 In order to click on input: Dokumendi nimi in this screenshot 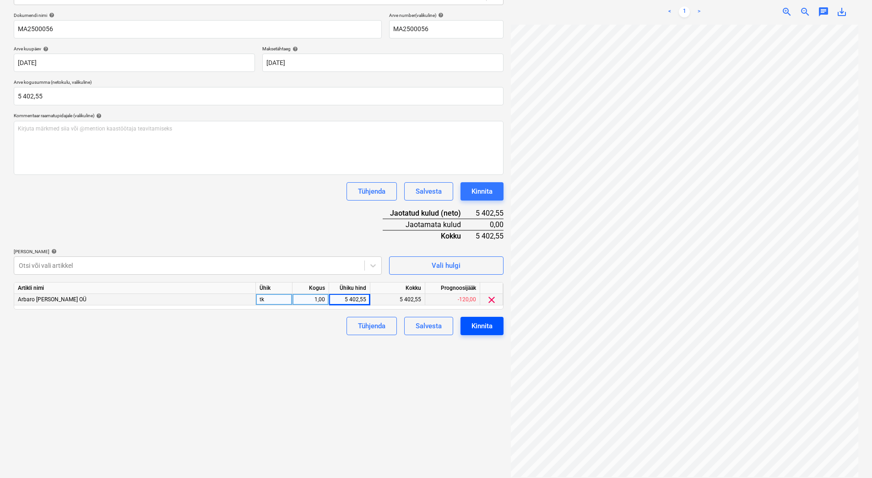, I will do `click(198, 29)`.